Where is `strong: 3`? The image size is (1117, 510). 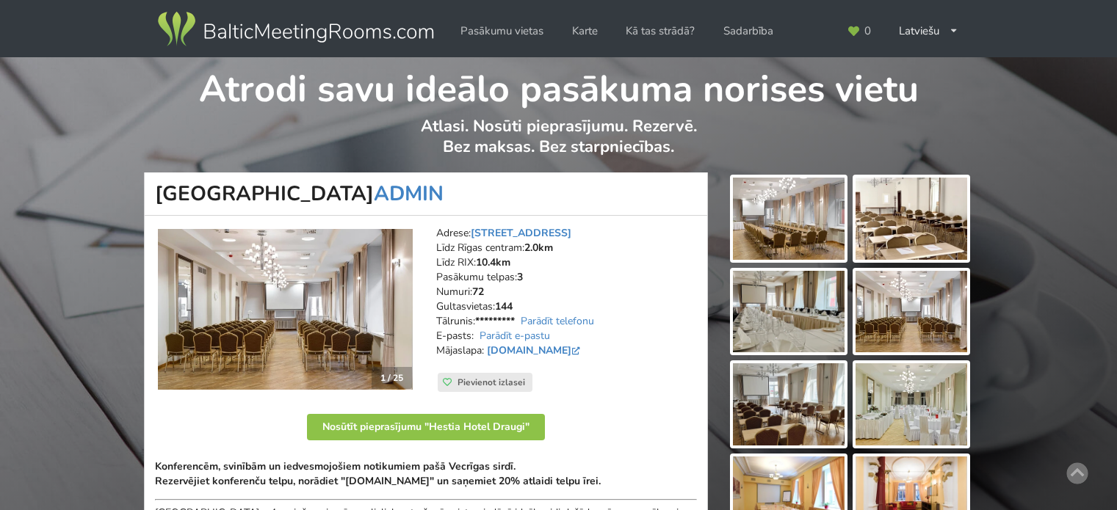 strong: 3 is located at coordinates (520, 277).